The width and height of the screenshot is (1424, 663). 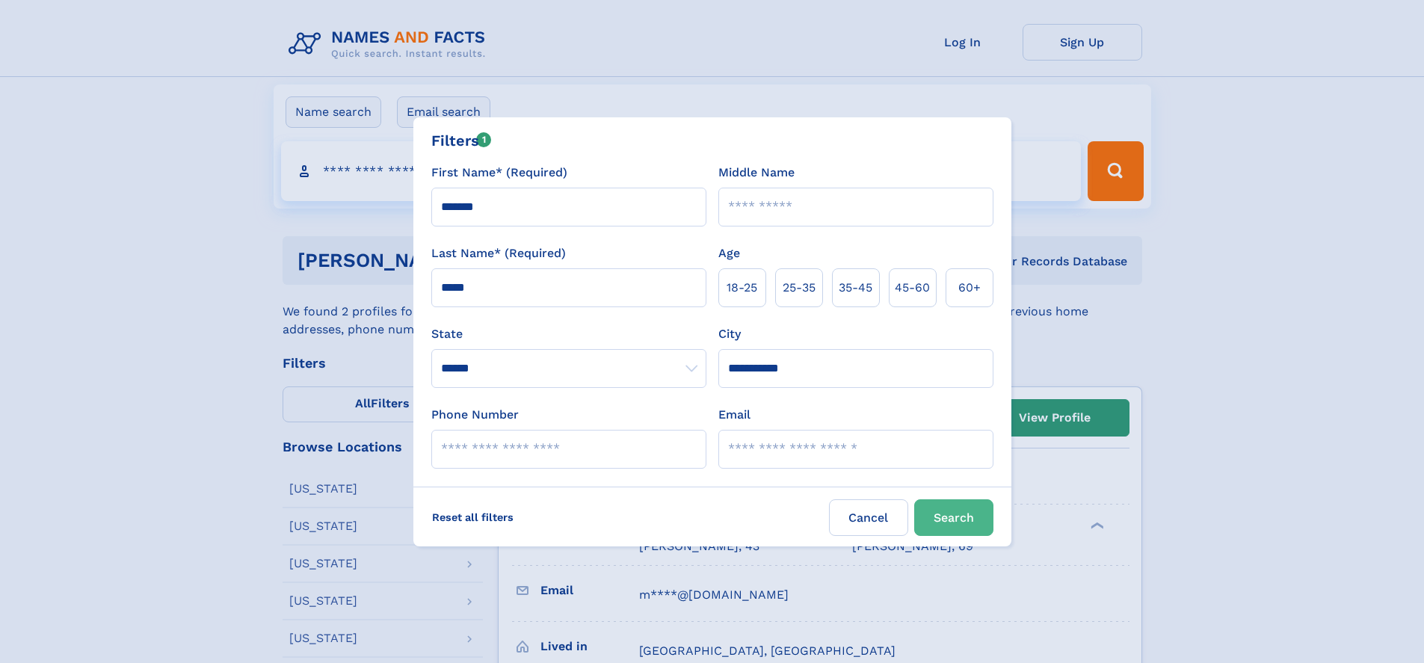 What do you see at coordinates (734, 415) in the screenshot?
I see `label: Email` at bounding box center [734, 415].